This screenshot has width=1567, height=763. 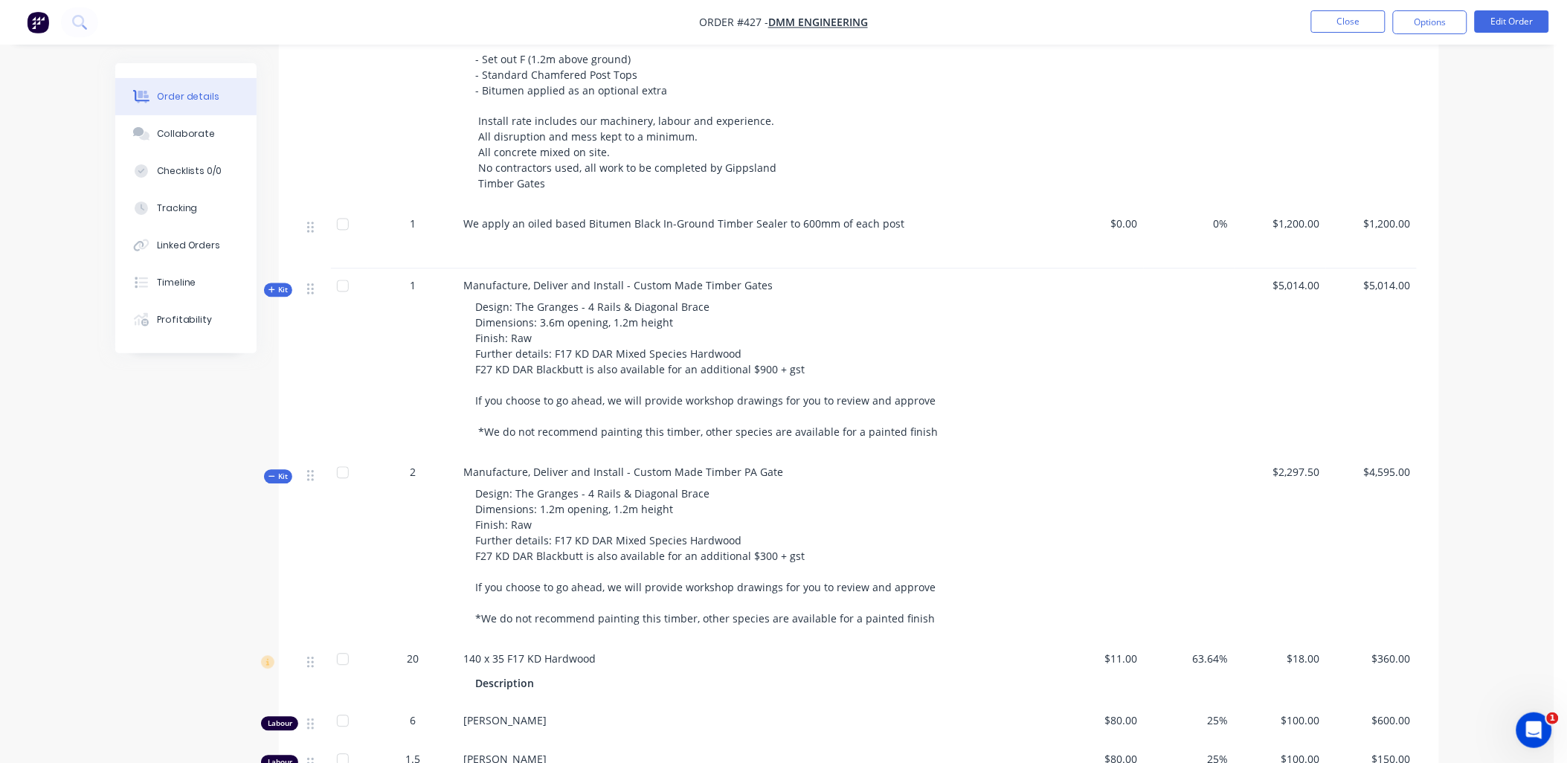 I want to click on button: Order details, so click(x=186, y=97).